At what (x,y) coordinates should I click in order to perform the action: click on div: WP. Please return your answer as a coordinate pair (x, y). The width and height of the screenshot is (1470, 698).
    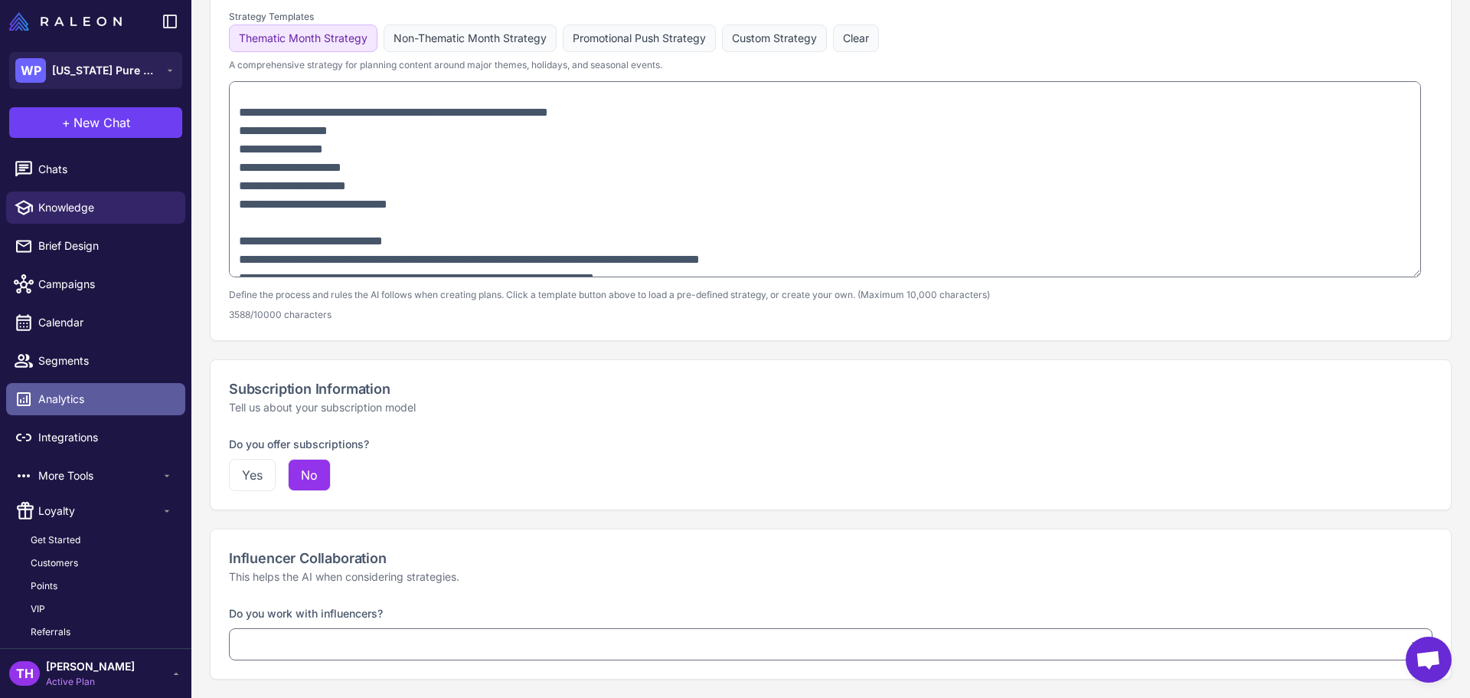
    Looking at the image, I should click on (31, 70).